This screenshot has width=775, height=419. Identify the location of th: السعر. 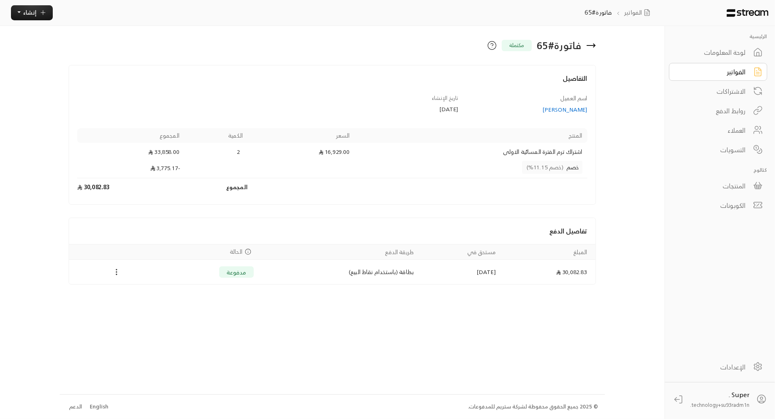
(301, 136).